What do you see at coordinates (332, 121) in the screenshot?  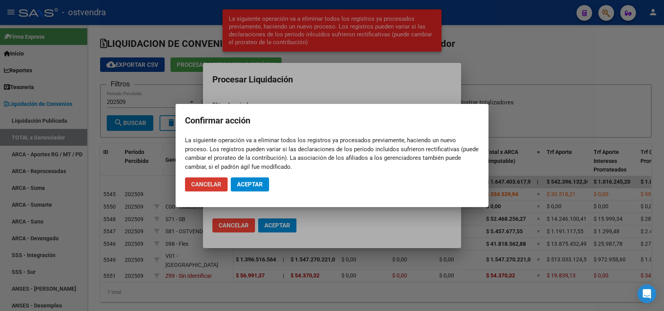 I see `h2: Confirmar acción` at bounding box center [332, 121].